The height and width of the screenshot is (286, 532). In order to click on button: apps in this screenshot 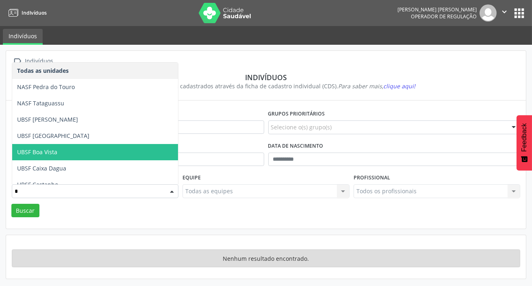, I will do `click(519, 13)`.